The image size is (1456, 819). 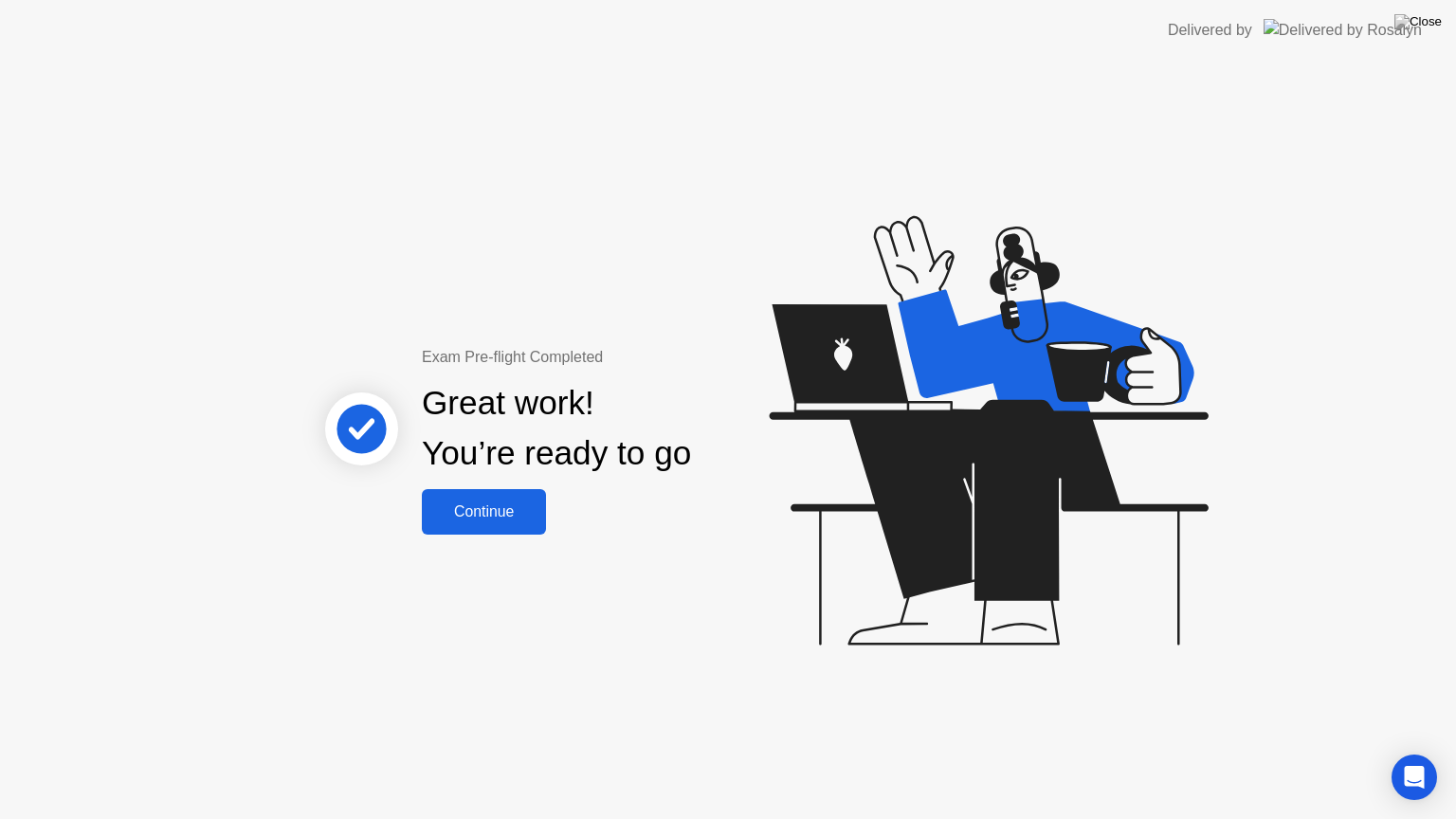 I want to click on div: Delivered by, so click(x=1209, y=30).